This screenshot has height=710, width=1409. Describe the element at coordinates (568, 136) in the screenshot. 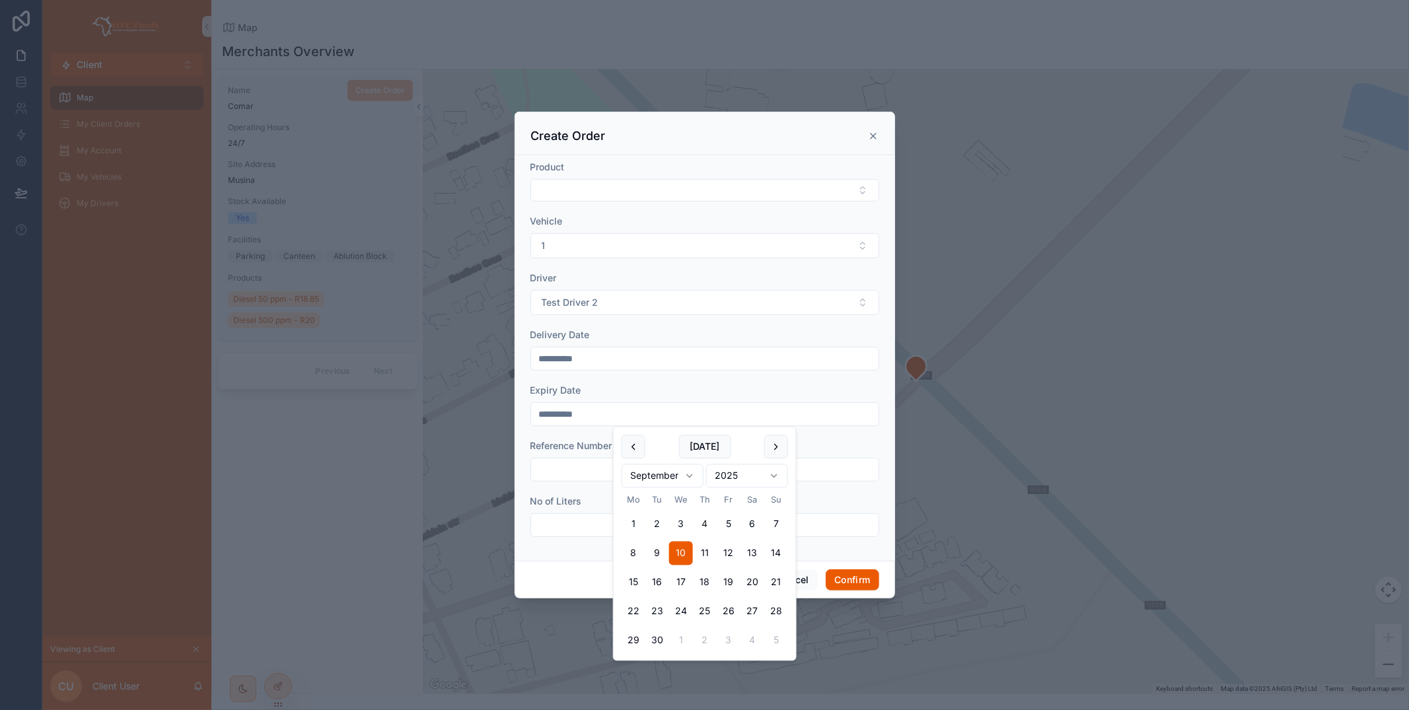

I see `h3: Create Order` at that location.